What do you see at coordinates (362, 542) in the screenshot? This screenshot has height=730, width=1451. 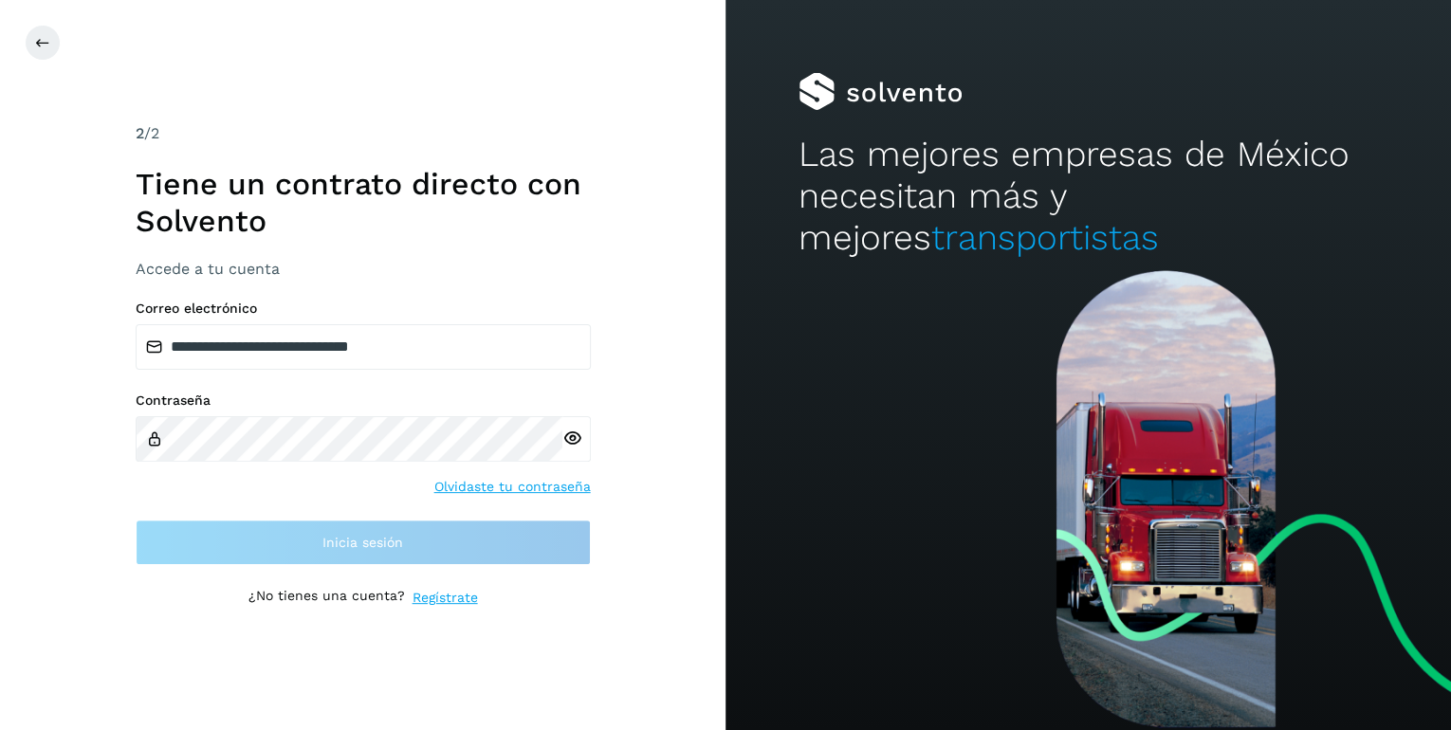 I see `span: Inicia sesión` at bounding box center [362, 542].